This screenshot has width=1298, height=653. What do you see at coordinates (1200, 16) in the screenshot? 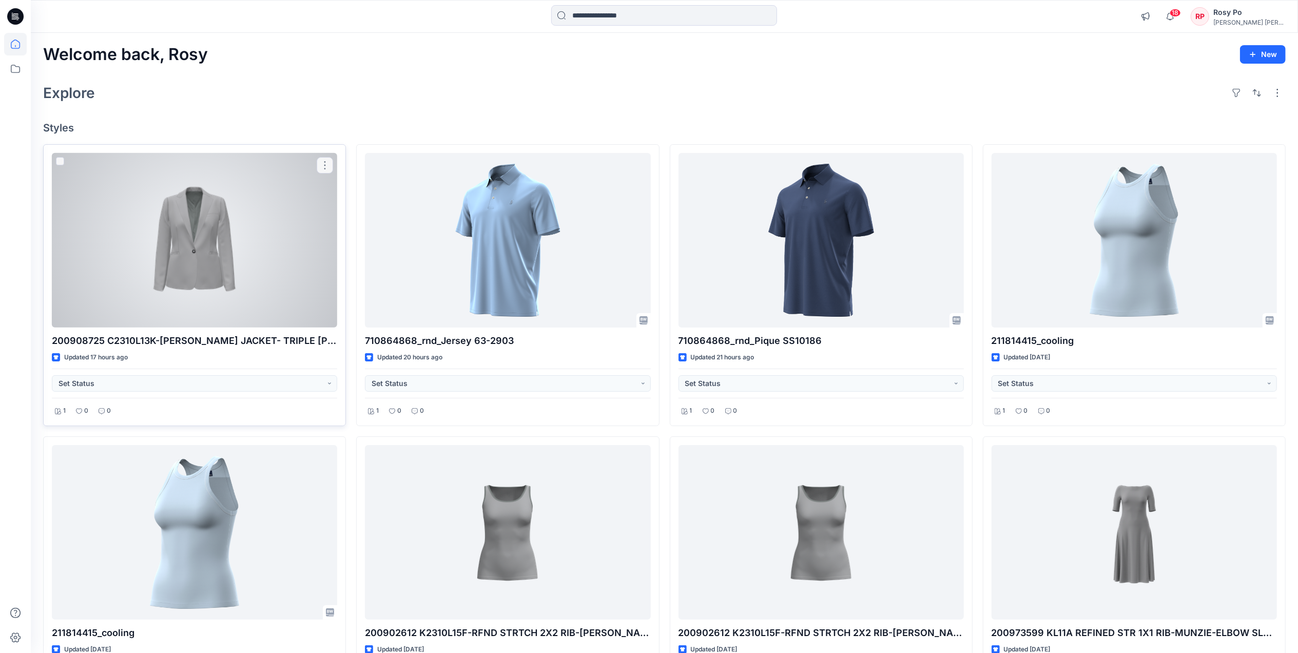
I see `div: RP` at bounding box center [1200, 16].